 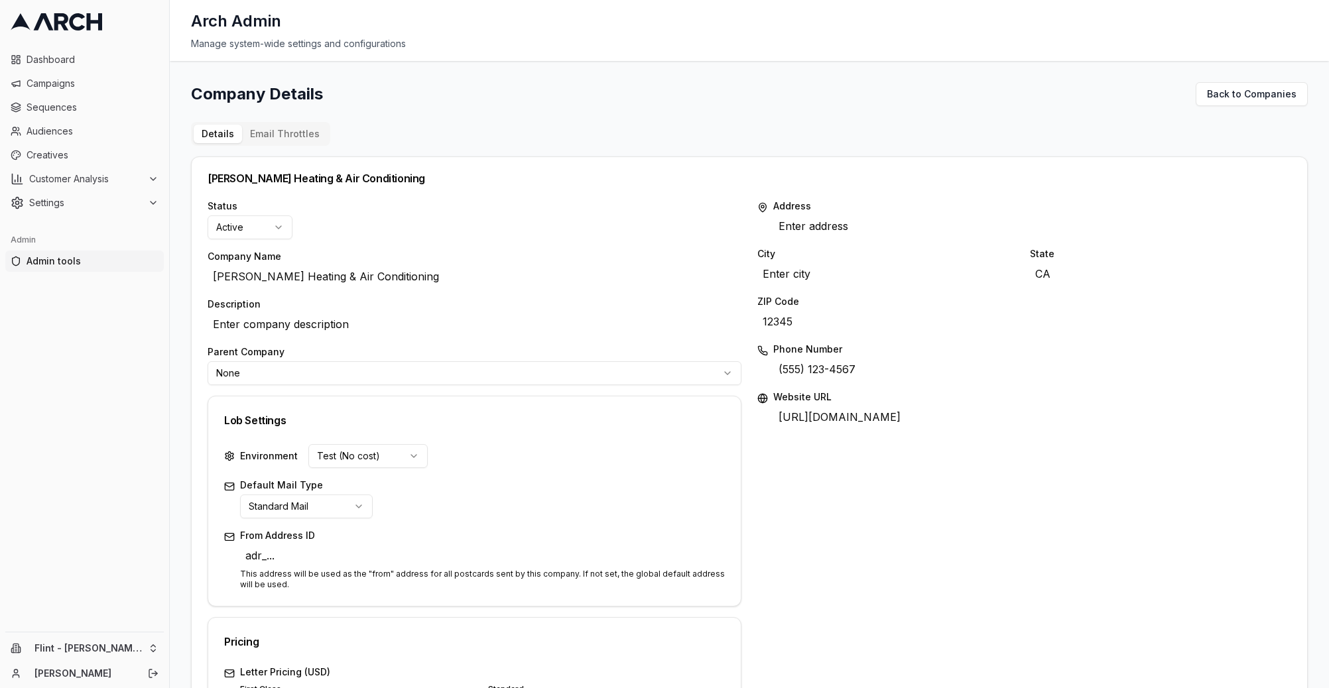 I want to click on span: Enter address, so click(x=813, y=226).